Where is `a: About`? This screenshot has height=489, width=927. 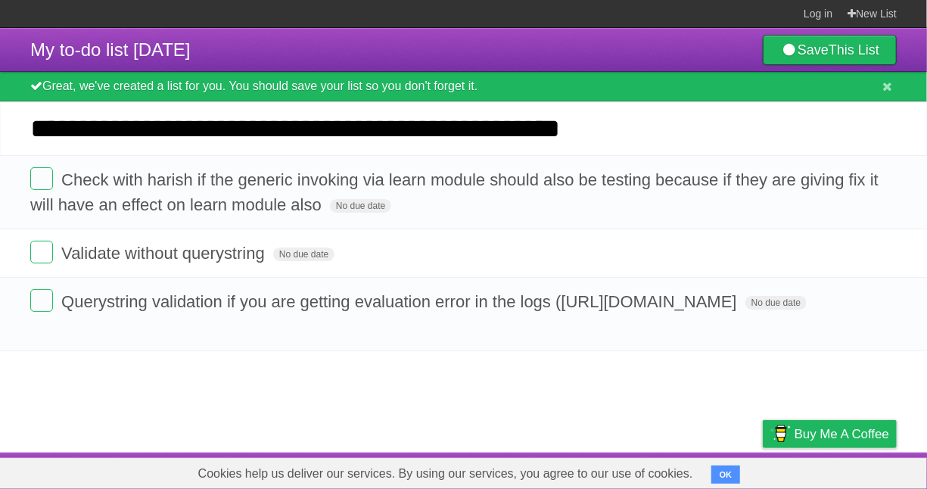
a: About is located at coordinates (577, 470).